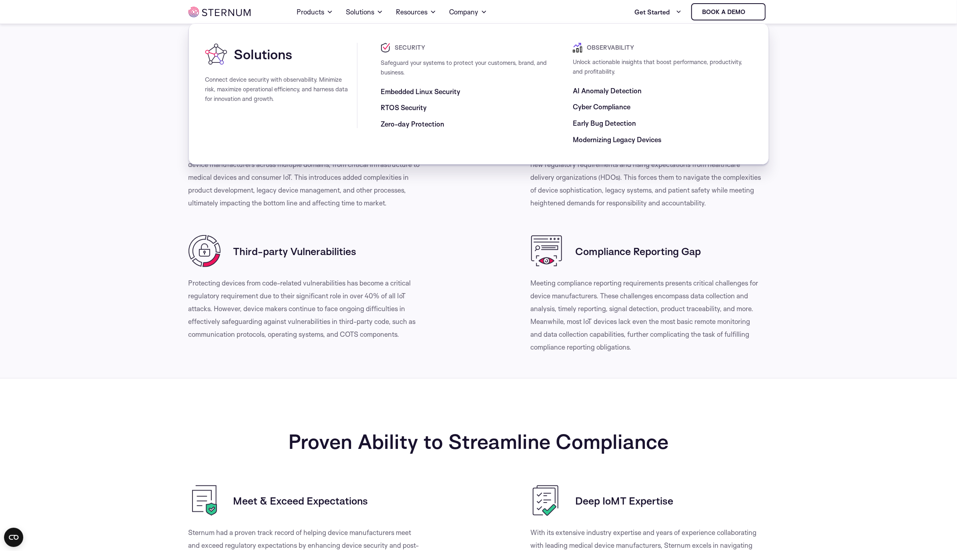 The height and width of the screenshot is (551, 957). What do you see at coordinates (607, 91) in the screenshot?
I see `a: AI Anomaly Detection` at bounding box center [607, 91].